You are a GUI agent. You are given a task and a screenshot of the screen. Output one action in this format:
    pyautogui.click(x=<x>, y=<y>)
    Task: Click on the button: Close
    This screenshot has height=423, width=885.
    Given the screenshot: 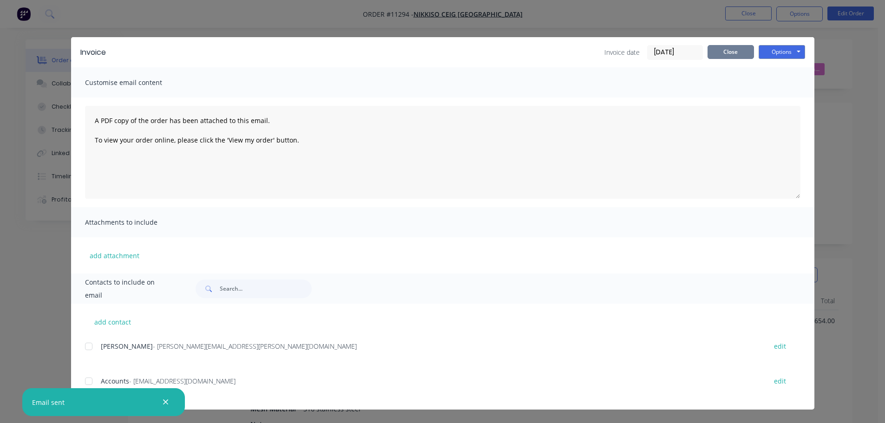 What is the action you would take?
    pyautogui.click(x=730, y=52)
    